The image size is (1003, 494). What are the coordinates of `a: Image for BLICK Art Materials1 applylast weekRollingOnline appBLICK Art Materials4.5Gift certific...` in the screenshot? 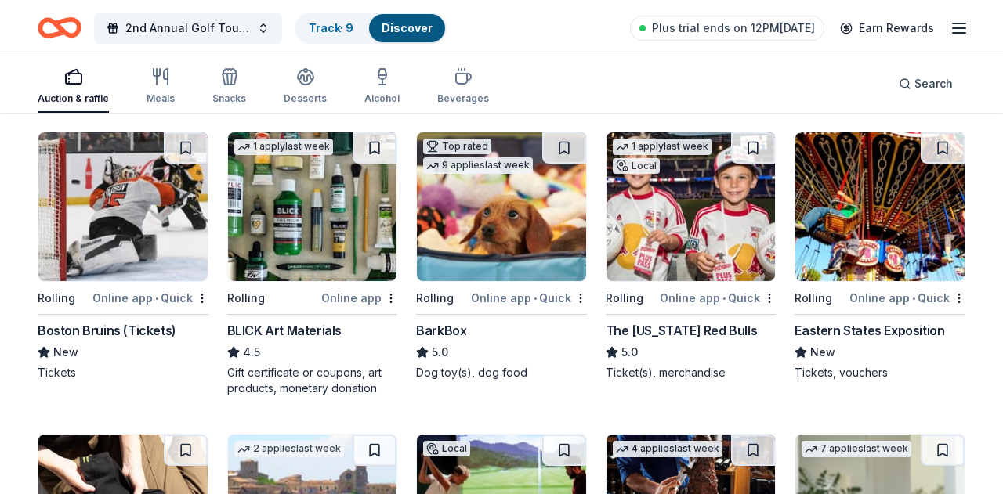 It's located at (313, 264).